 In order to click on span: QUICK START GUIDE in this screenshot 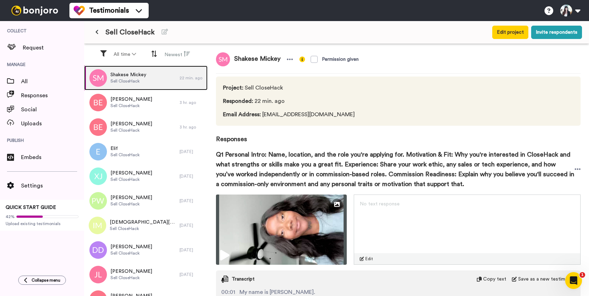, I will do `click(31, 207)`.